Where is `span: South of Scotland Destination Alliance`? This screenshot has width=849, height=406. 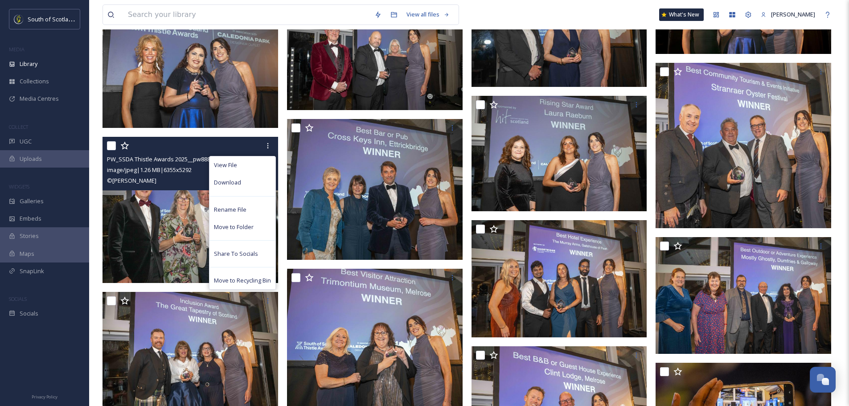 span: South of Scotland Destination Alliance is located at coordinates (78, 19).